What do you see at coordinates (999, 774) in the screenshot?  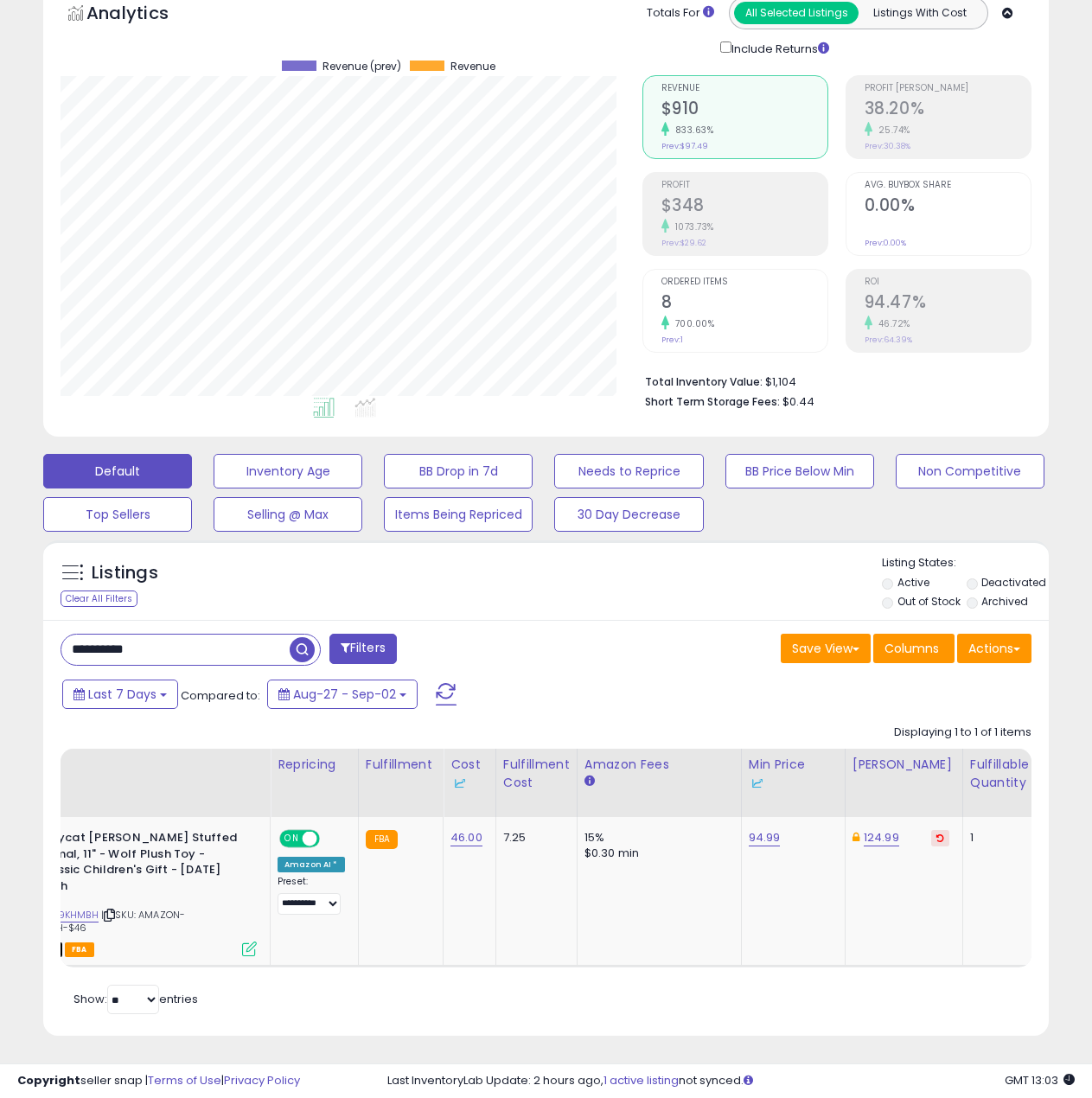 I see `div: Fulfillable Quantity` at bounding box center [999, 774].